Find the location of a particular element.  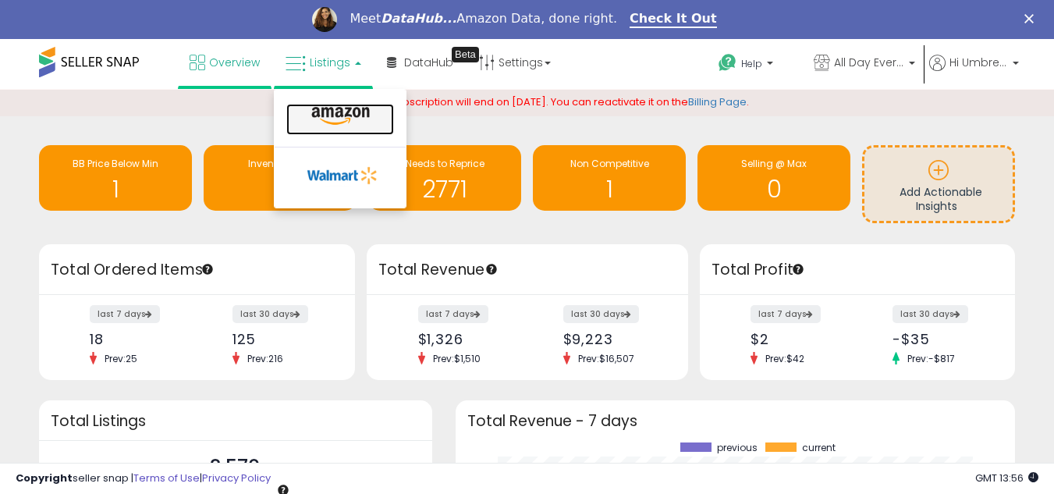

span: Hi Umbrella is located at coordinates (978, 62).